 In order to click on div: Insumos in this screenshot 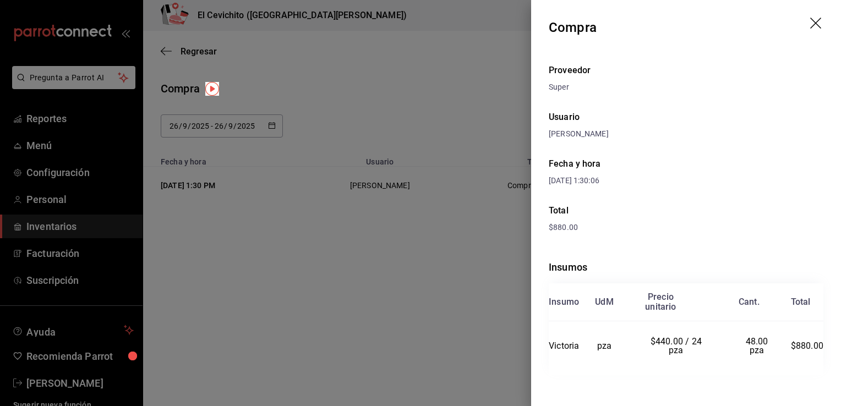, I will do `click(686, 267)`.